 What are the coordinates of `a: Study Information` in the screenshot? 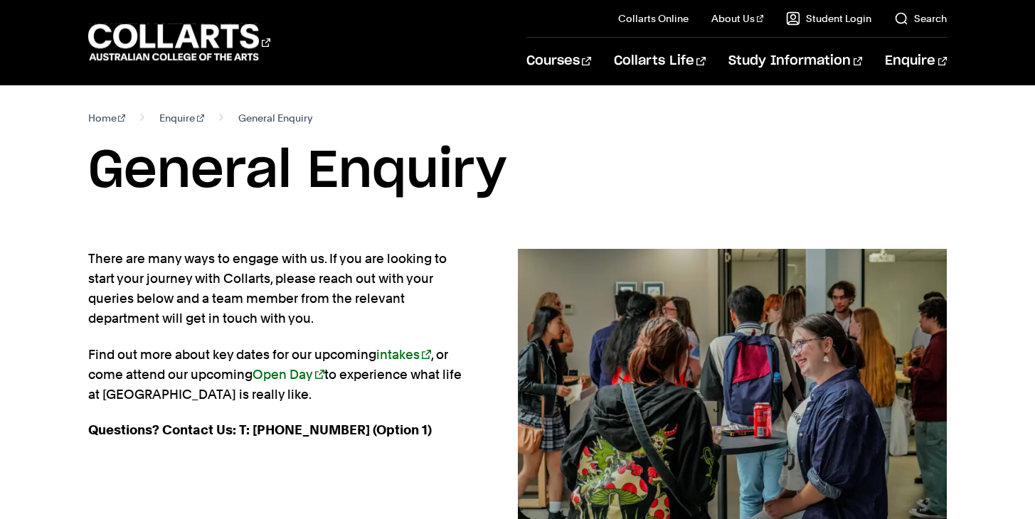 It's located at (795, 61).